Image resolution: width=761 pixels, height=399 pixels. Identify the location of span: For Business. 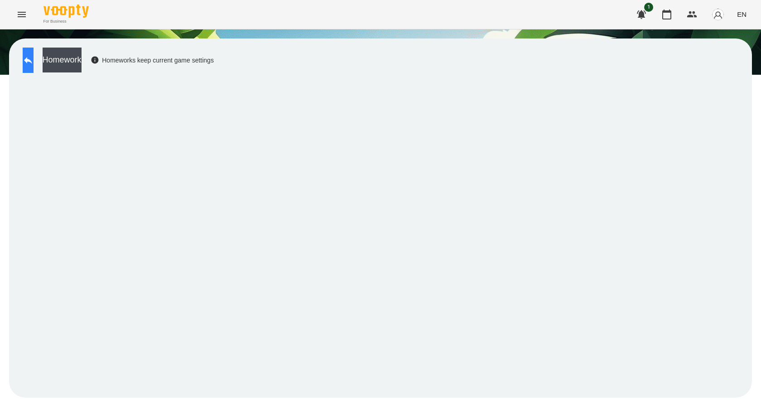
(66, 21).